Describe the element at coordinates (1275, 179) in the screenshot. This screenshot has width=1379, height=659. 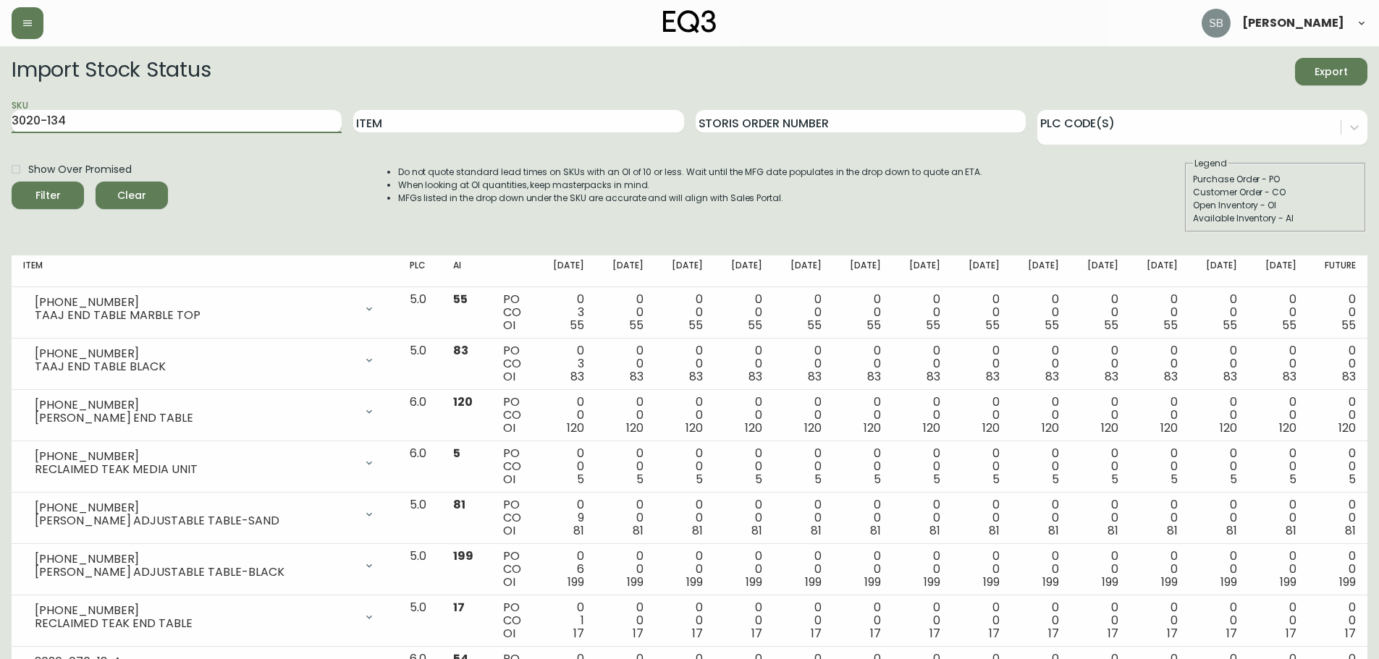
I see `div: Purchase Order - PO` at that location.